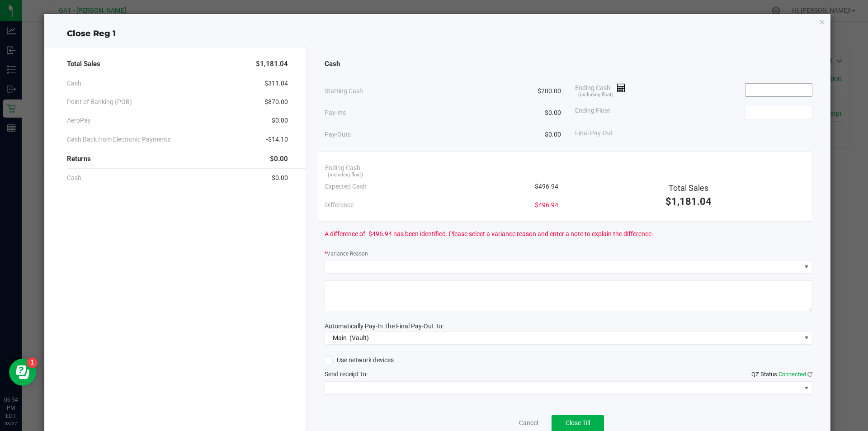  Describe the element at coordinates (277, 139) in the screenshot. I see `span: -$14.10` at that location.